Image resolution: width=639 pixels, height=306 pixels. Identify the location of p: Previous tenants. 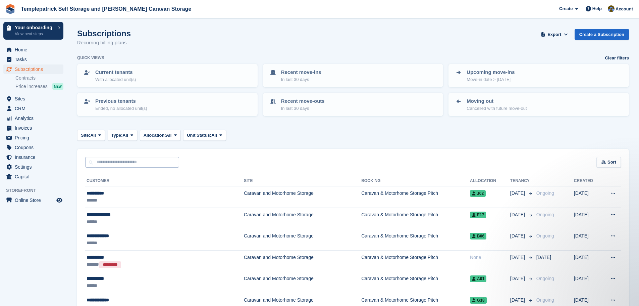
(121, 101).